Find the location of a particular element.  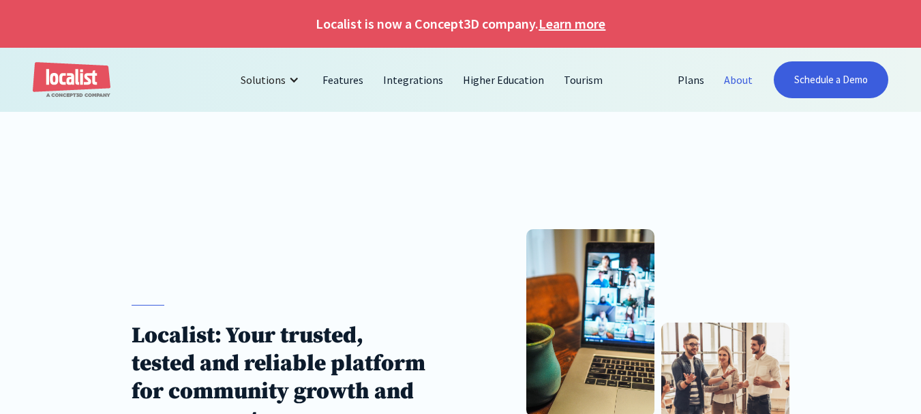

a: Features is located at coordinates (343, 80).